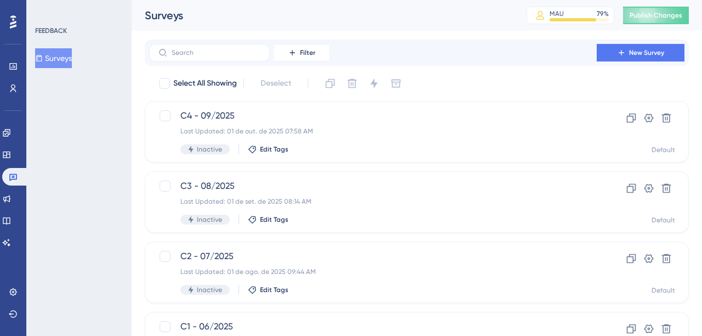 This screenshot has height=336, width=702. Describe the element at coordinates (51, 31) in the screenshot. I see `div: FEEDBACK` at that location.